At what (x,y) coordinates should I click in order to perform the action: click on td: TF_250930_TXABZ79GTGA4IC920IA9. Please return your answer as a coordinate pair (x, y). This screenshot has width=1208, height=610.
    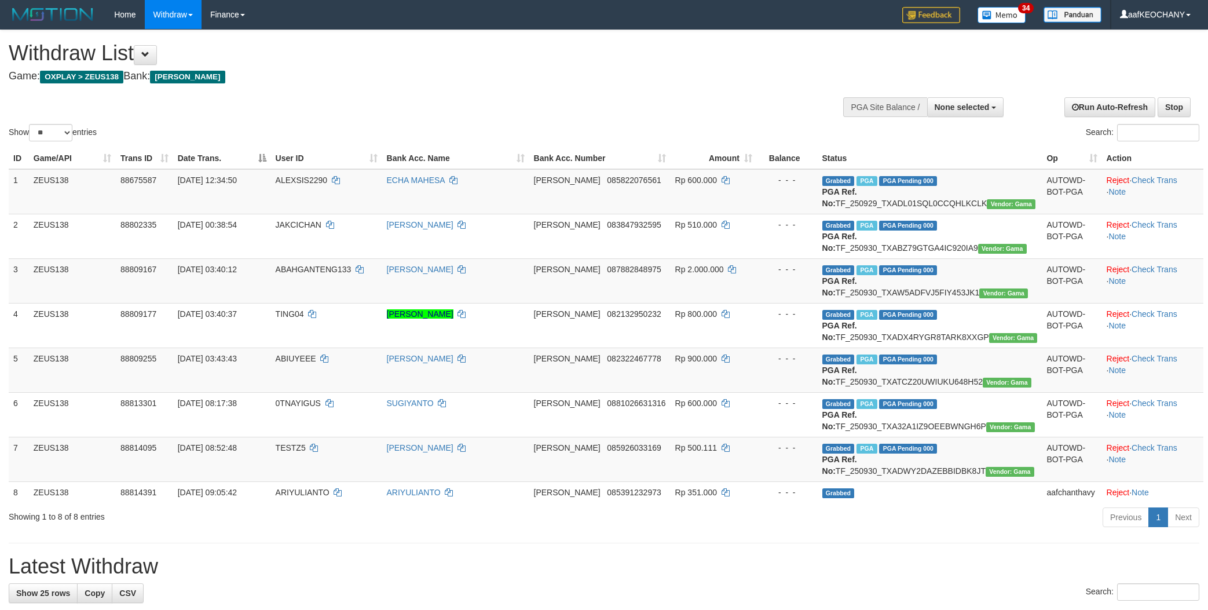
    Looking at the image, I should click on (930, 236).